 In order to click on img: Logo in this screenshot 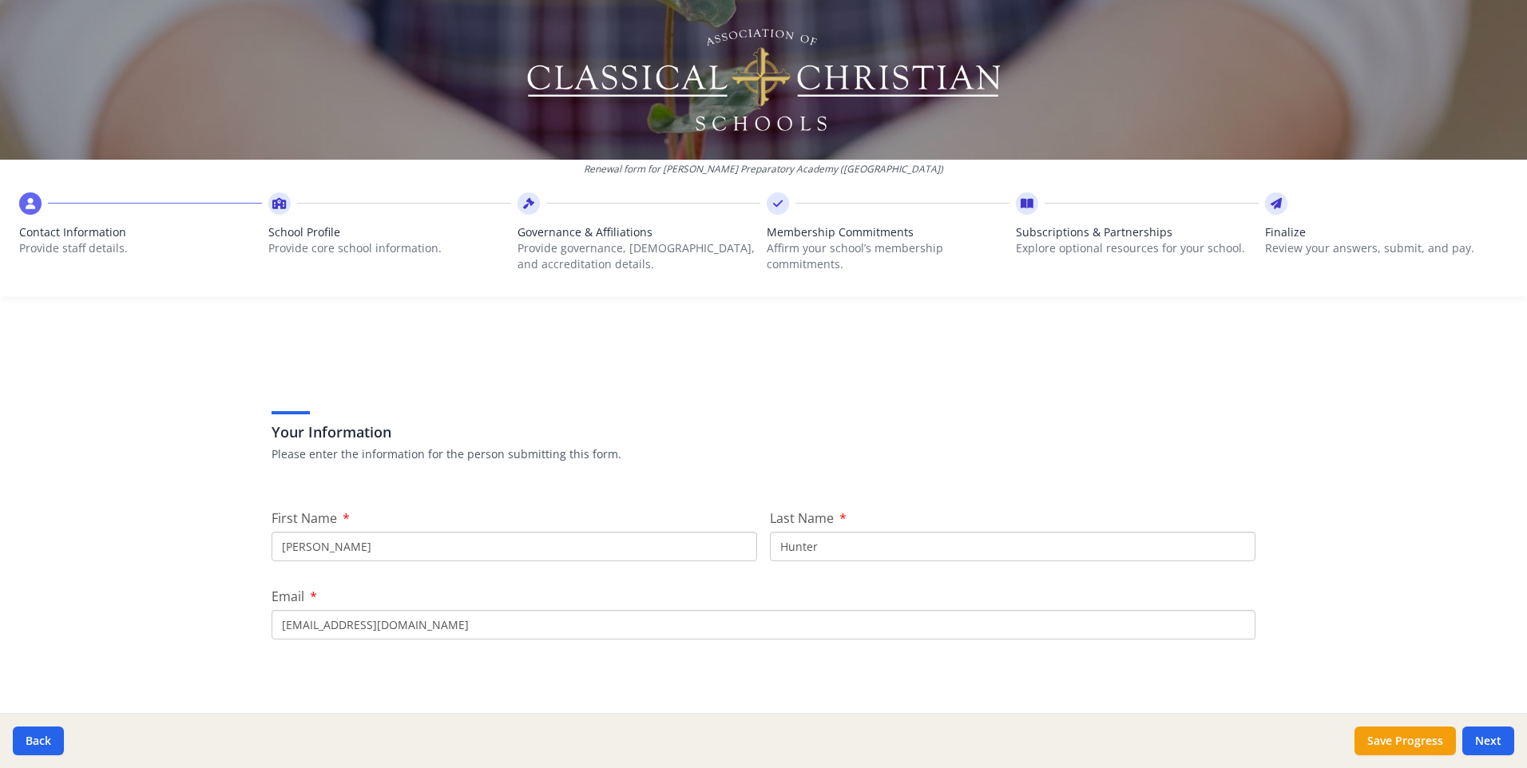, I will do `click(763, 80)`.